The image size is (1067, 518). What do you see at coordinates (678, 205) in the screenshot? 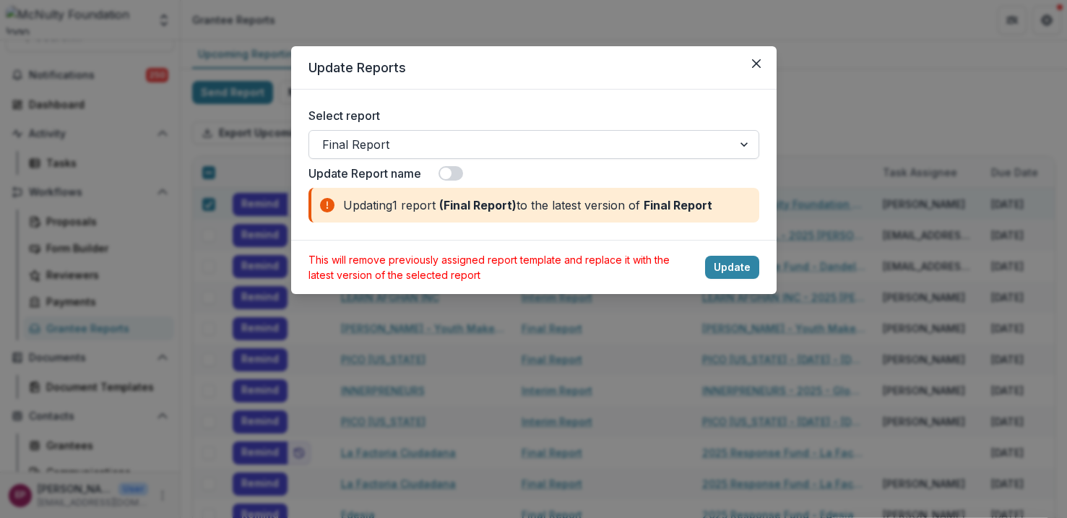
I see `strong: Final Report` at bounding box center [678, 205].